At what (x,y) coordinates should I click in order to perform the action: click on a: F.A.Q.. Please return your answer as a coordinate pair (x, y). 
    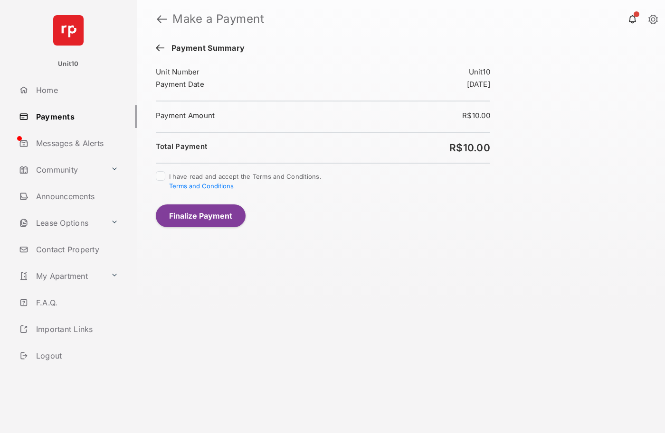
    Looking at the image, I should click on (76, 303).